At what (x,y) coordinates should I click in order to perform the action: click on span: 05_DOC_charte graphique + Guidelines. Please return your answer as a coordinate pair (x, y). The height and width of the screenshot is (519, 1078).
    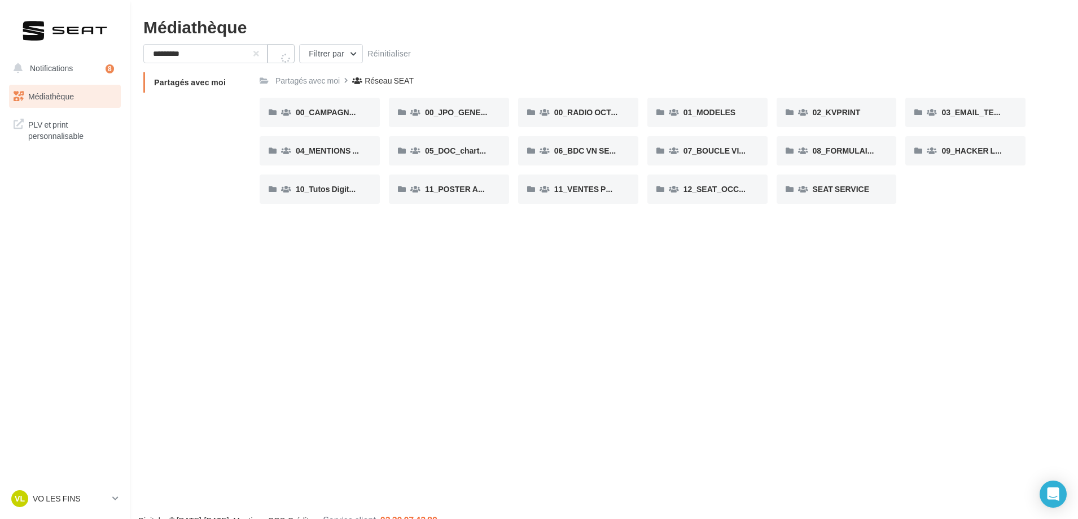
    Looking at the image, I should click on (498, 150).